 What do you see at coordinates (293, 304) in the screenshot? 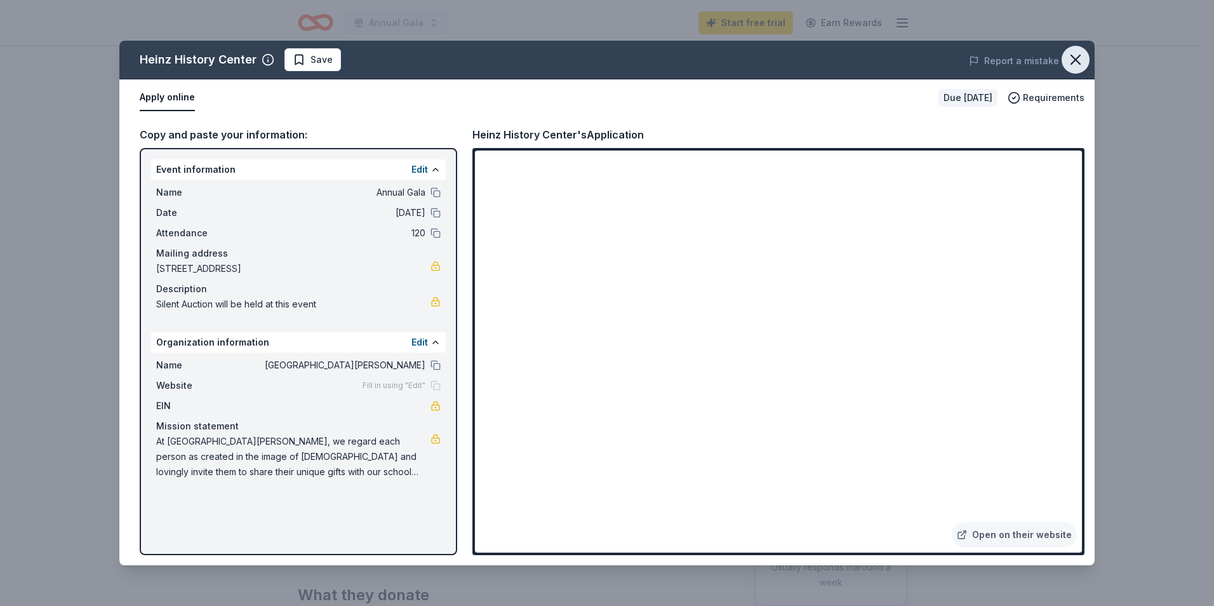
I see `span: Silent Auction will be held at this event` at bounding box center [293, 304].